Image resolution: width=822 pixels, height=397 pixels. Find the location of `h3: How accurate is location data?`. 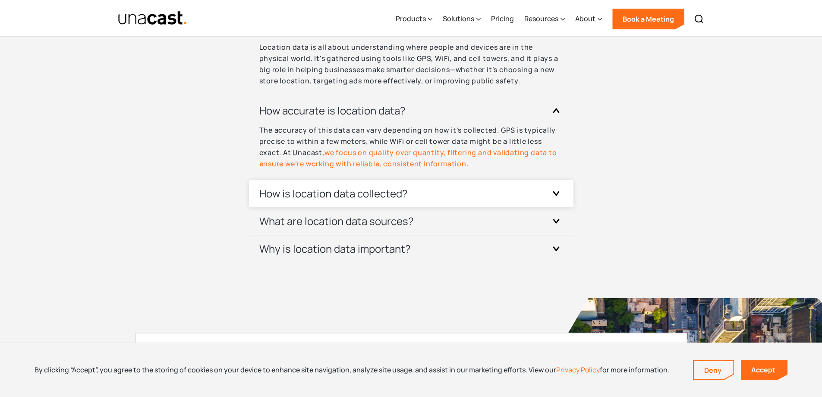

h3: How accurate is location data? is located at coordinates (332, 111).